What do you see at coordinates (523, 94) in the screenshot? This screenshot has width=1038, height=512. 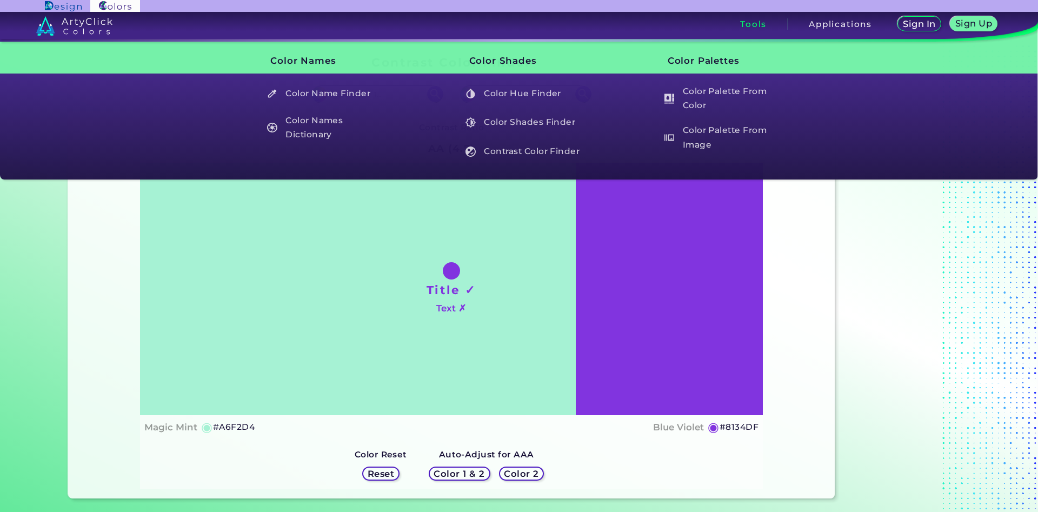 I see `h5: Color Hue Finder` at bounding box center [523, 94].